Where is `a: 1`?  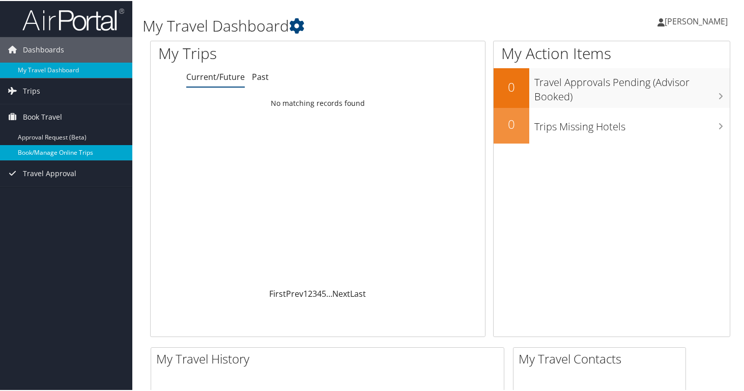 a: 1 is located at coordinates (305, 293).